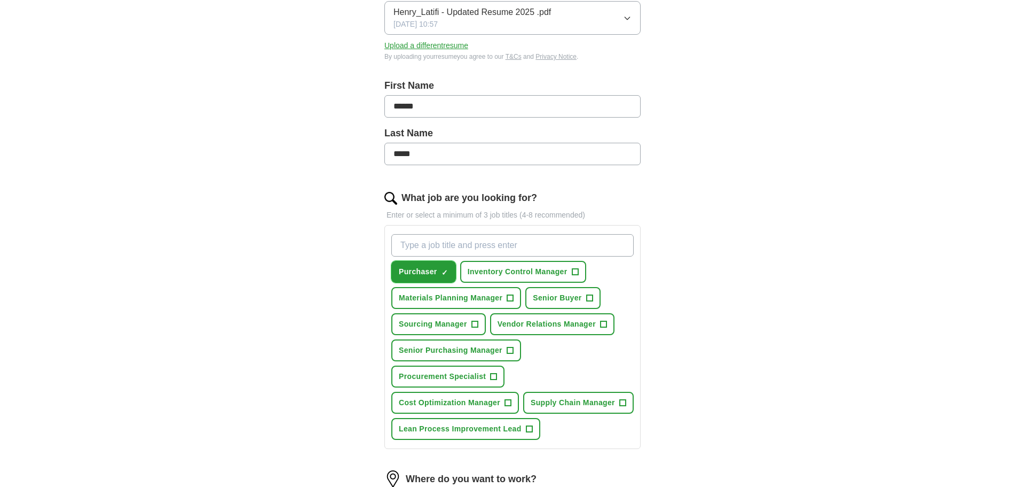 This screenshot has width=1025, height=487. What do you see at coordinates (469, 198) in the screenshot?
I see `label: What job are you looking for?` at bounding box center [469, 198].